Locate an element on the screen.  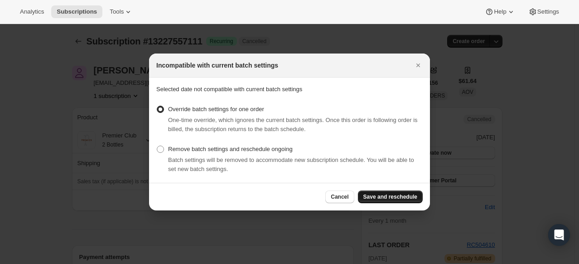
span: Settings is located at coordinates (548, 12).